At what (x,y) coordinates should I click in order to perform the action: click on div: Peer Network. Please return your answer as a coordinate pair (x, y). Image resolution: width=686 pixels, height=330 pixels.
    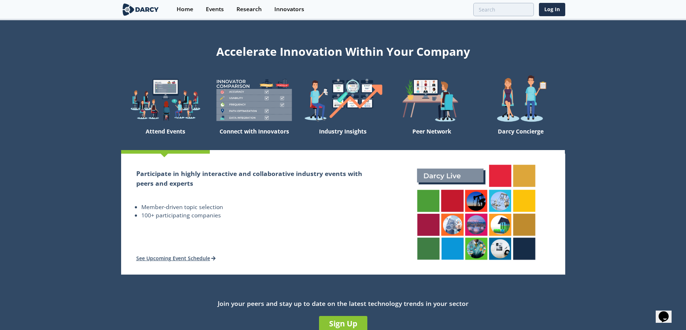
    Looking at the image, I should click on (432, 138).